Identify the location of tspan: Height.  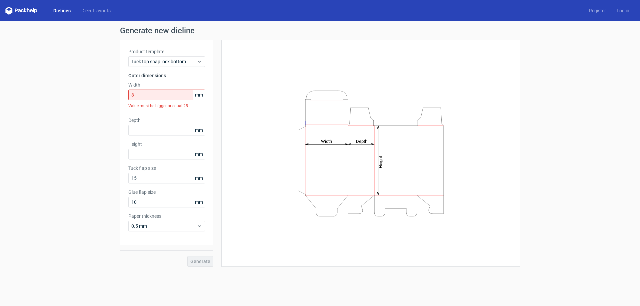
(381, 162).